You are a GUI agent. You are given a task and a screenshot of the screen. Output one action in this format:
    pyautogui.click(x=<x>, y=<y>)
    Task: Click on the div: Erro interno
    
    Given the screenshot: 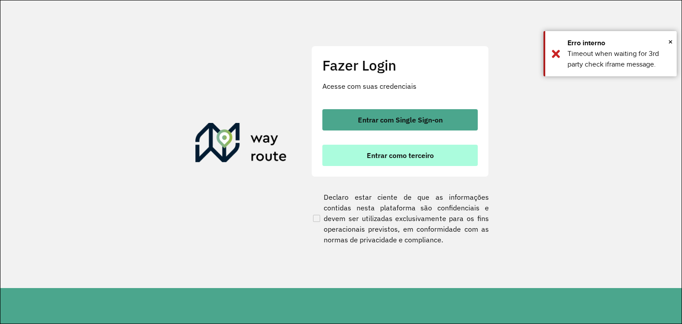 What is the action you would take?
    pyautogui.click(x=619, y=43)
    